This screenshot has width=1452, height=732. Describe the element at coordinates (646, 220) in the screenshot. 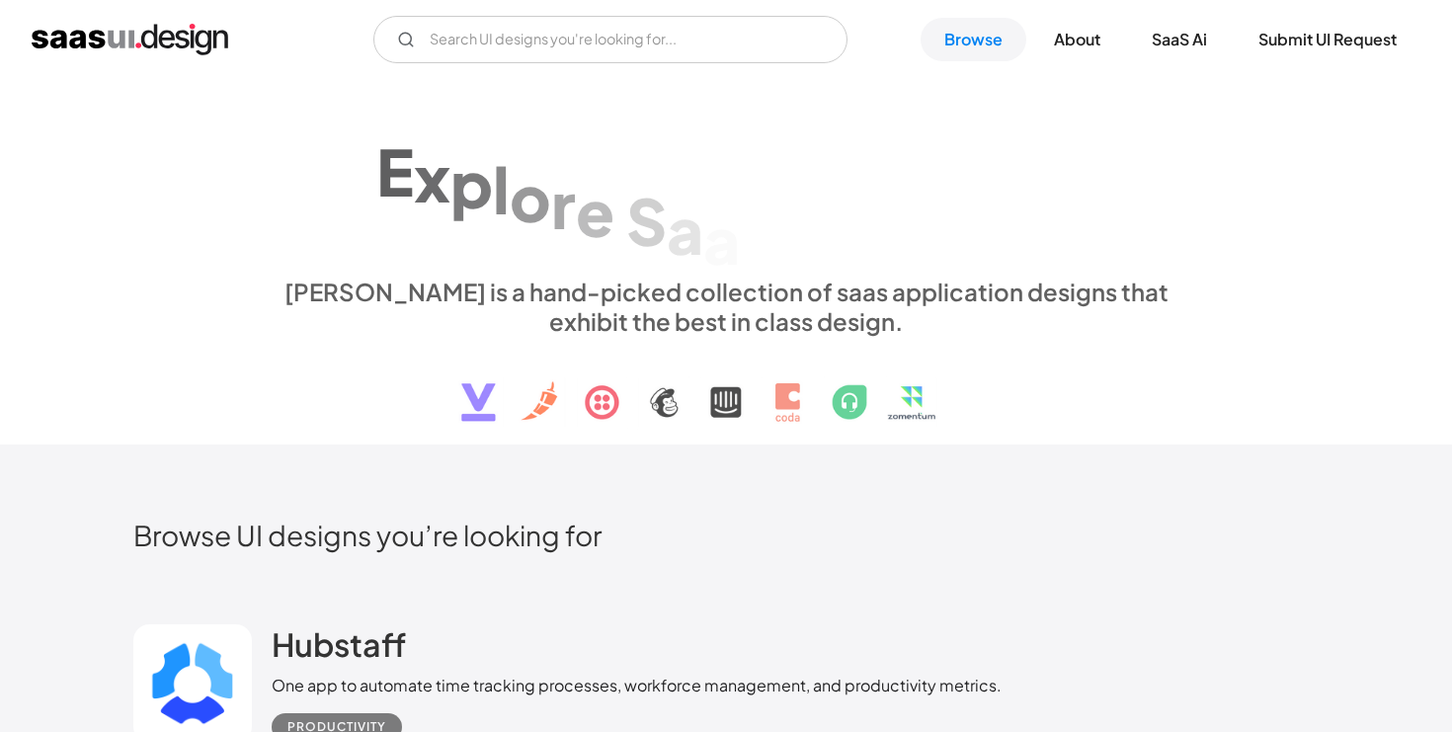

I see `div: S` at that location.